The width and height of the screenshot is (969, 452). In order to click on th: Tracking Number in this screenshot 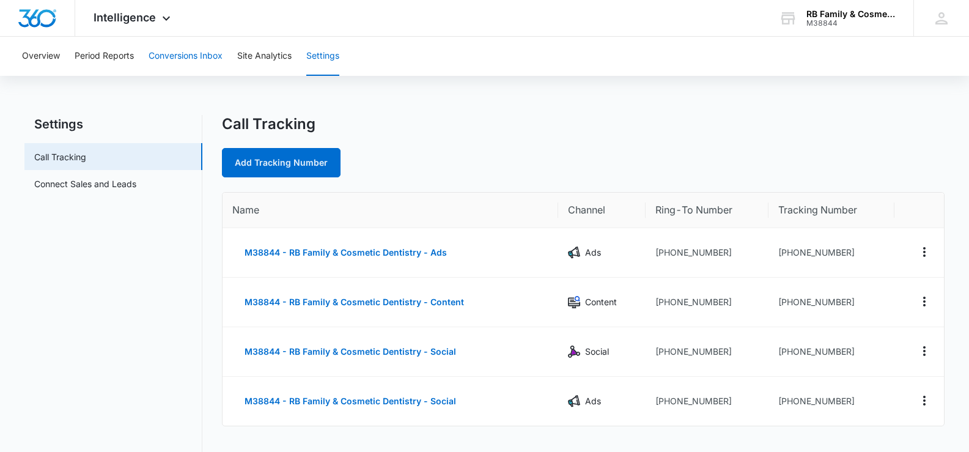, I will do `click(831, 210)`.